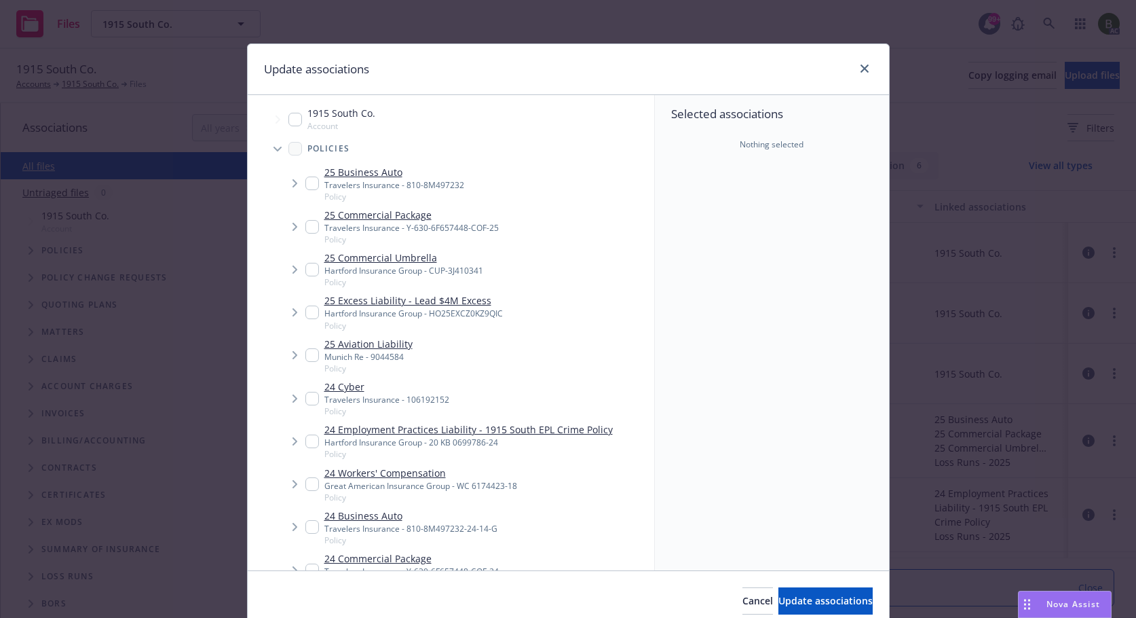  Describe the element at coordinates (329, 149) in the screenshot. I see `span: Policies` at that location.